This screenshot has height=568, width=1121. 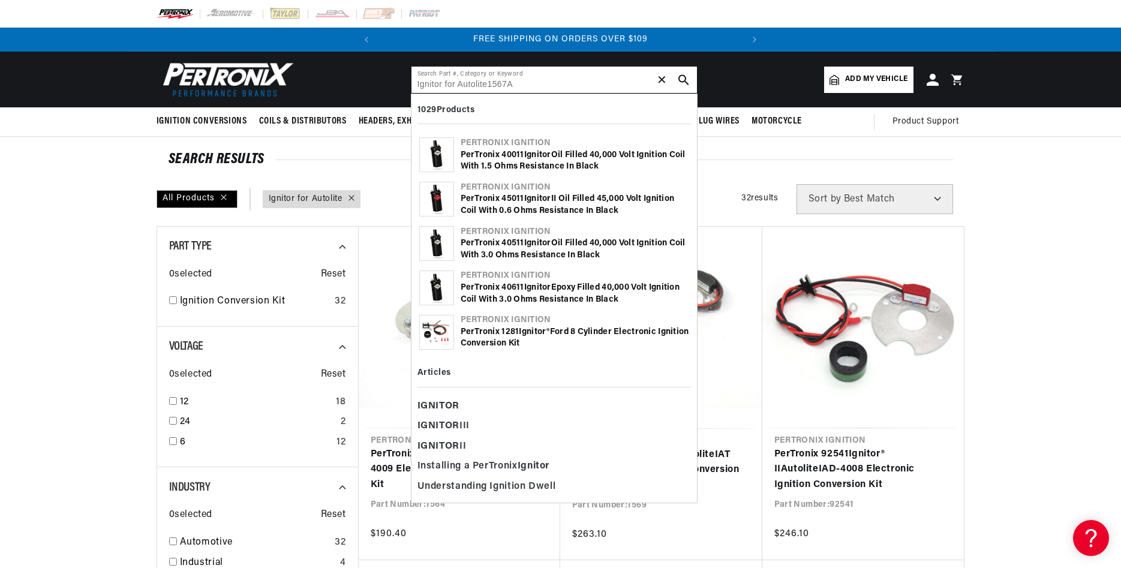 What do you see at coordinates (868, 80) in the screenshot?
I see `a: Add my vehicle` at bounding box center [868, 80].